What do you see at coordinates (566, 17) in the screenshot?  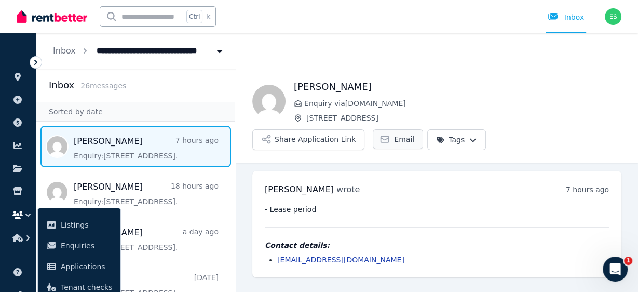 I see `div: Inbox` at bounding box center [566, 17].